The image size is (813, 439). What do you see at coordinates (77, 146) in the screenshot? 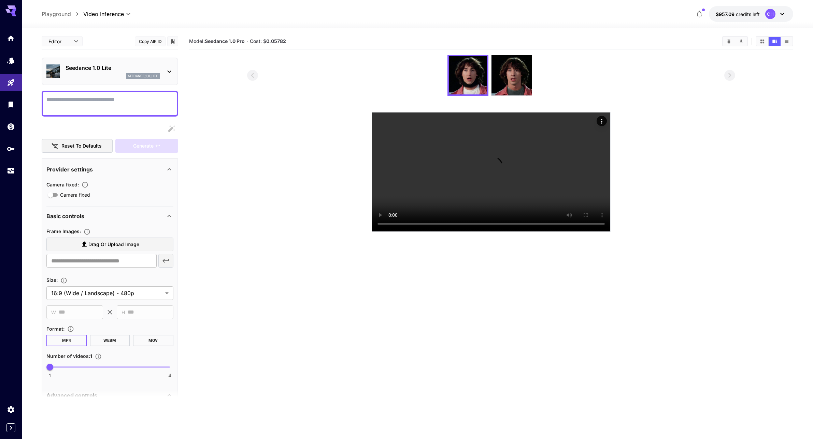
I see `button: Reset to defaults` at bounding box center [77, 146].